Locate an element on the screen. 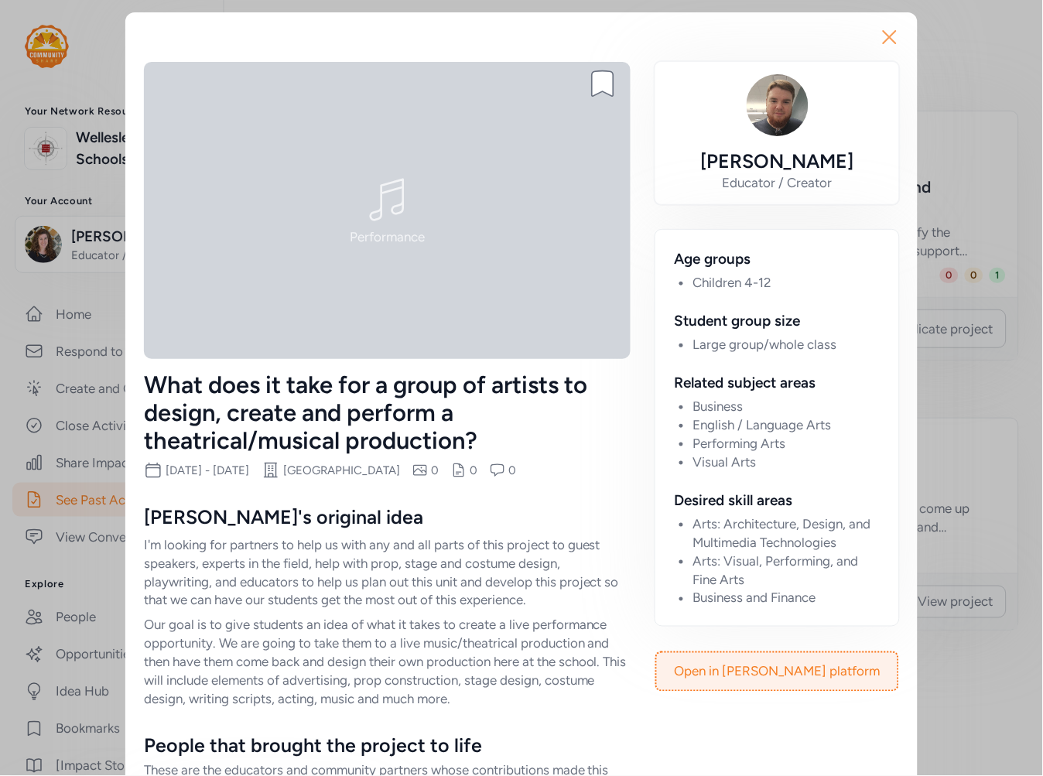 Image resolution: width=1043 pixels, height=776 pixels. li: Large group/whole class is located at coordinates (786, 344).